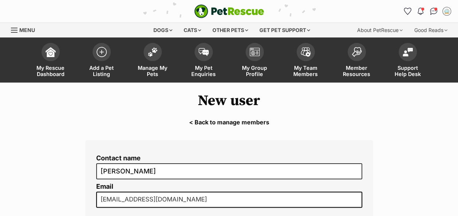  I want to click on a: Manage My Pets, so click(153, 61).